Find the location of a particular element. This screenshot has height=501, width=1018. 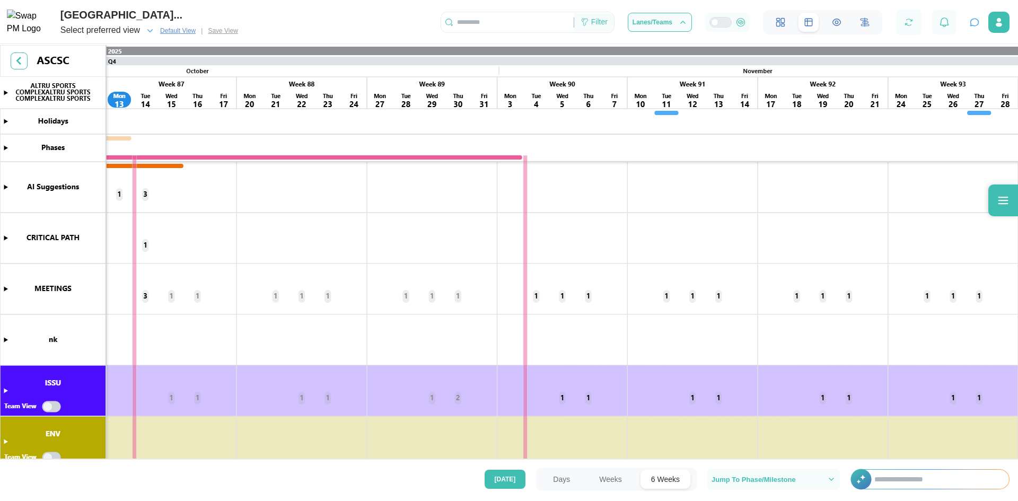

button: Select preferred view is located at coordinates (108, 31).